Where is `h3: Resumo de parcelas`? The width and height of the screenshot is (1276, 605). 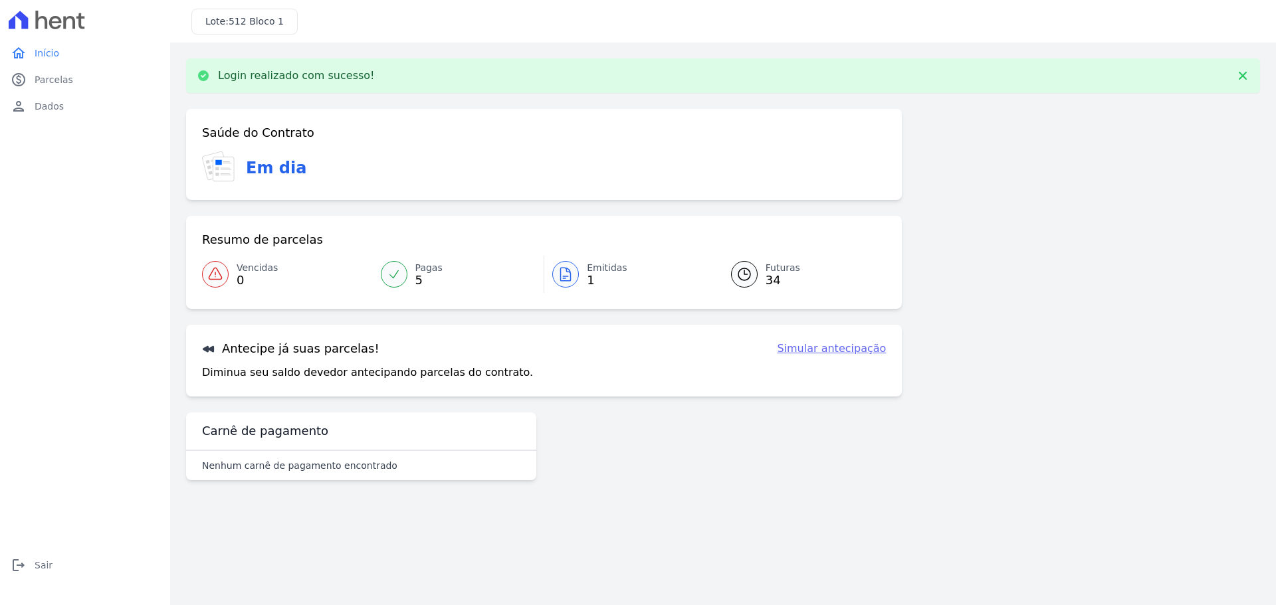
h3: Resumo de parcelas is located at coordinates (262, 240).